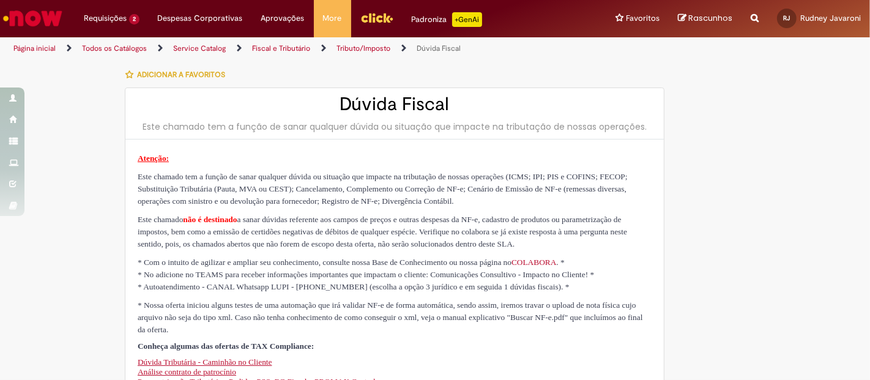 Image resolution: width=870 pixels, height=380 pixels. Describe the element at coordinates (134, 19) in the screenshot. I see `span: 2` at that location.